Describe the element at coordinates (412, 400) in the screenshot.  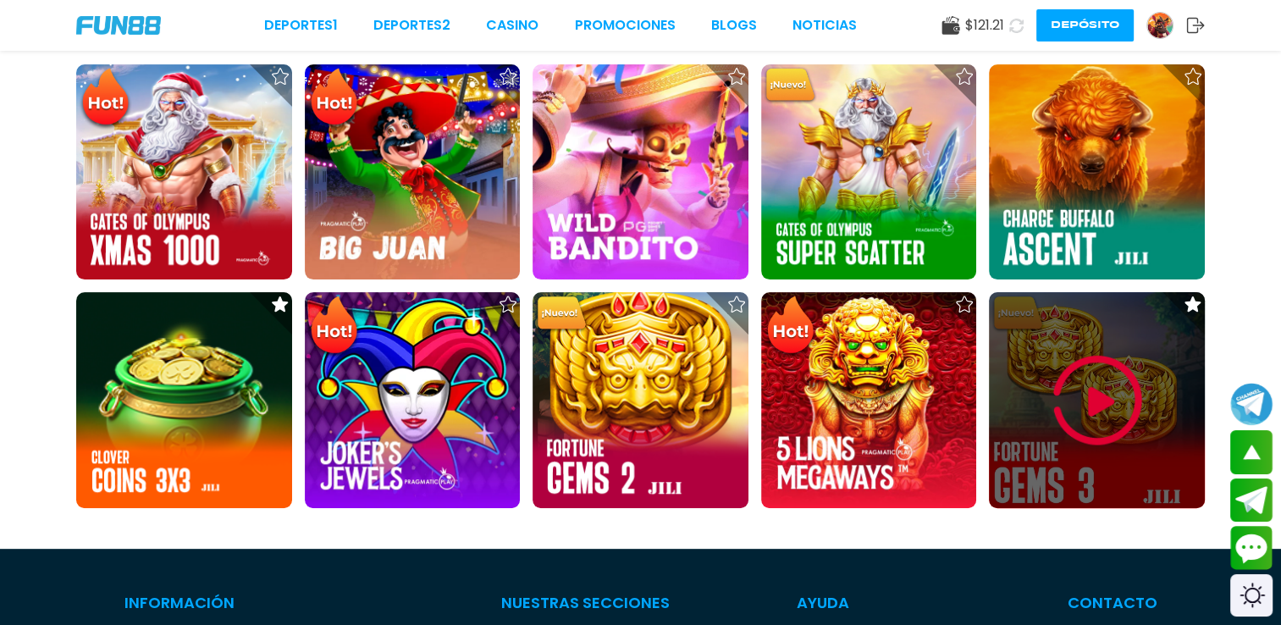
I see `img: Joker's Jewels` at that location.